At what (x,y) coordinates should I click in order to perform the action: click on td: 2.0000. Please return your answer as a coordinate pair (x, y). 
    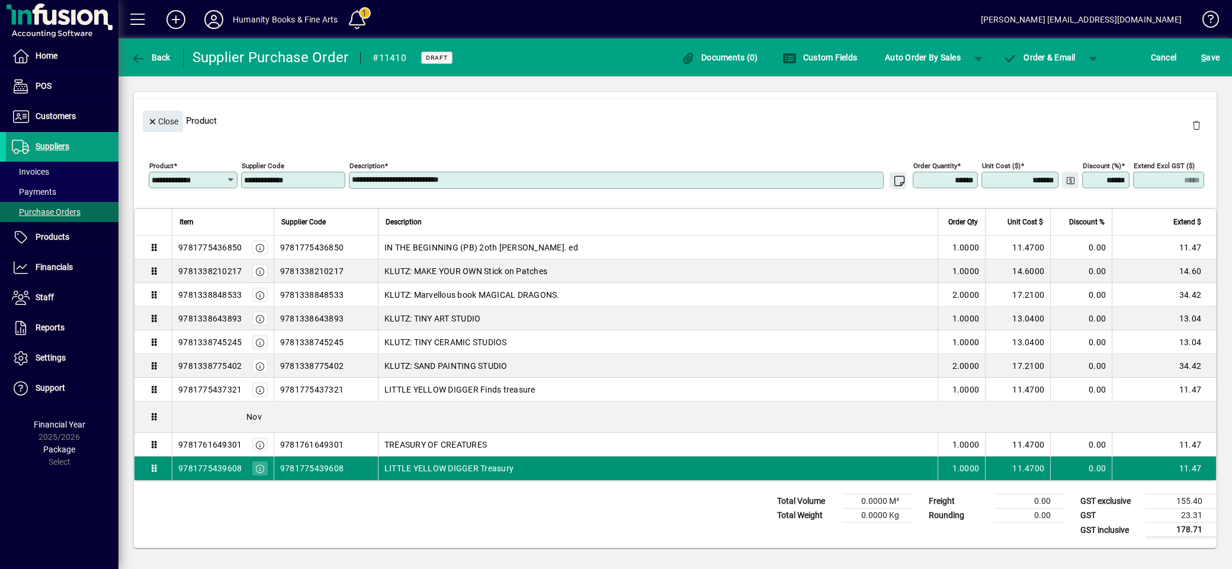
    Looking at the image, I should click on (961, 295).